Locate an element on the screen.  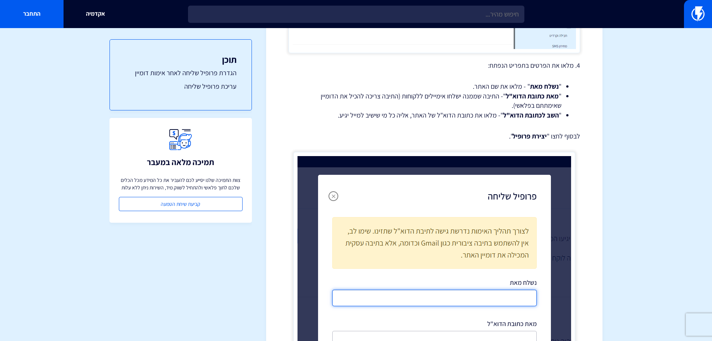
strong: מאת כתובת הדוא"ל is located at coordinates (532, 96).